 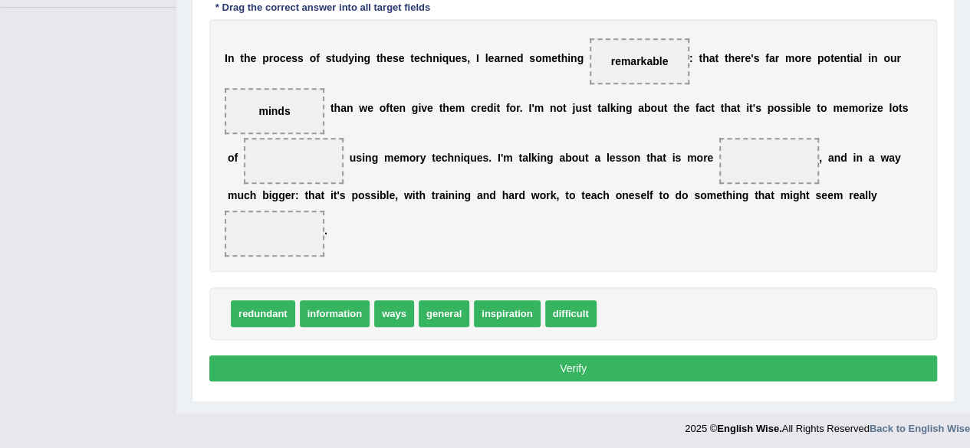 I want to click on b: f, so click(x=697, y=108).